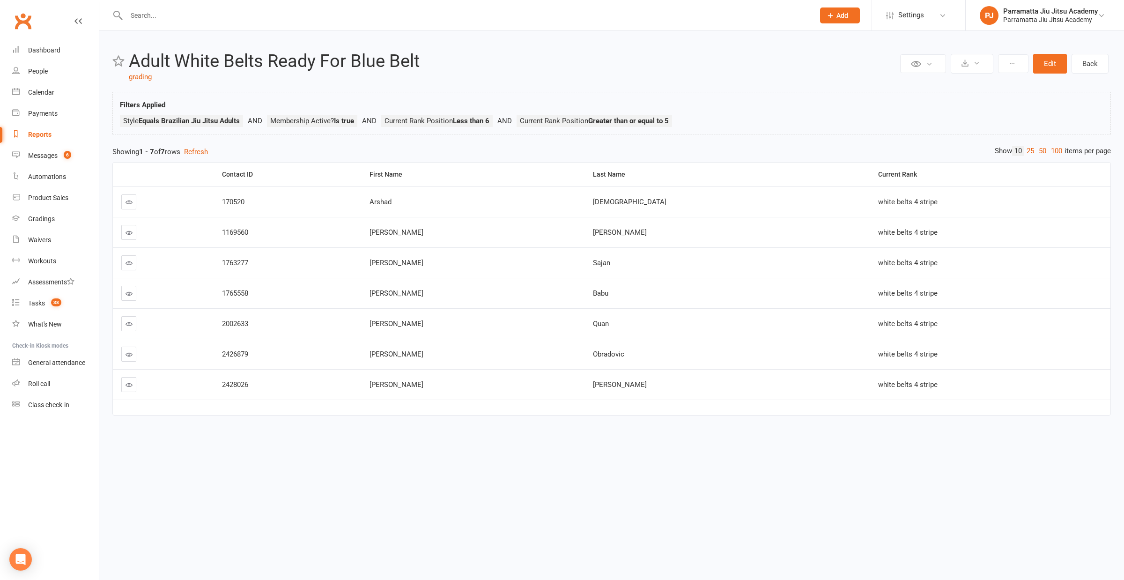 The height and width of the screenshot is (580, 1124). I want to click on span: 6, so click(67, 155).